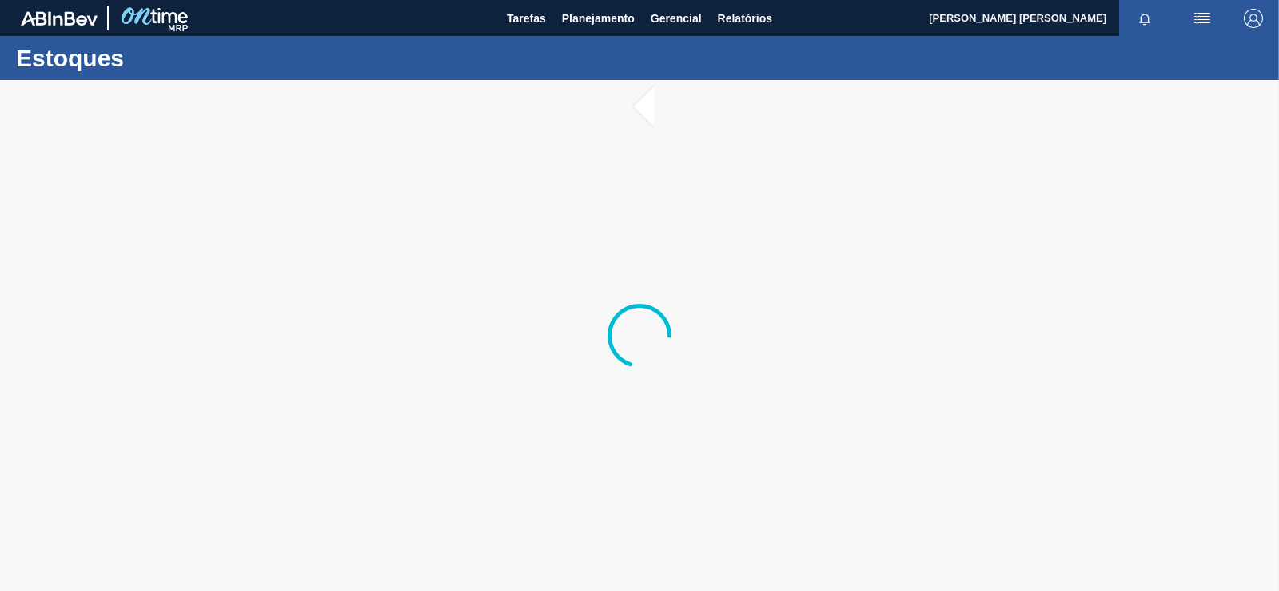 This screenshot has height=591, width=1279. What do you see at coordinates (157, 58) in the screenshot?
I see `h1: Estoques` at bounding box center [157, 58].